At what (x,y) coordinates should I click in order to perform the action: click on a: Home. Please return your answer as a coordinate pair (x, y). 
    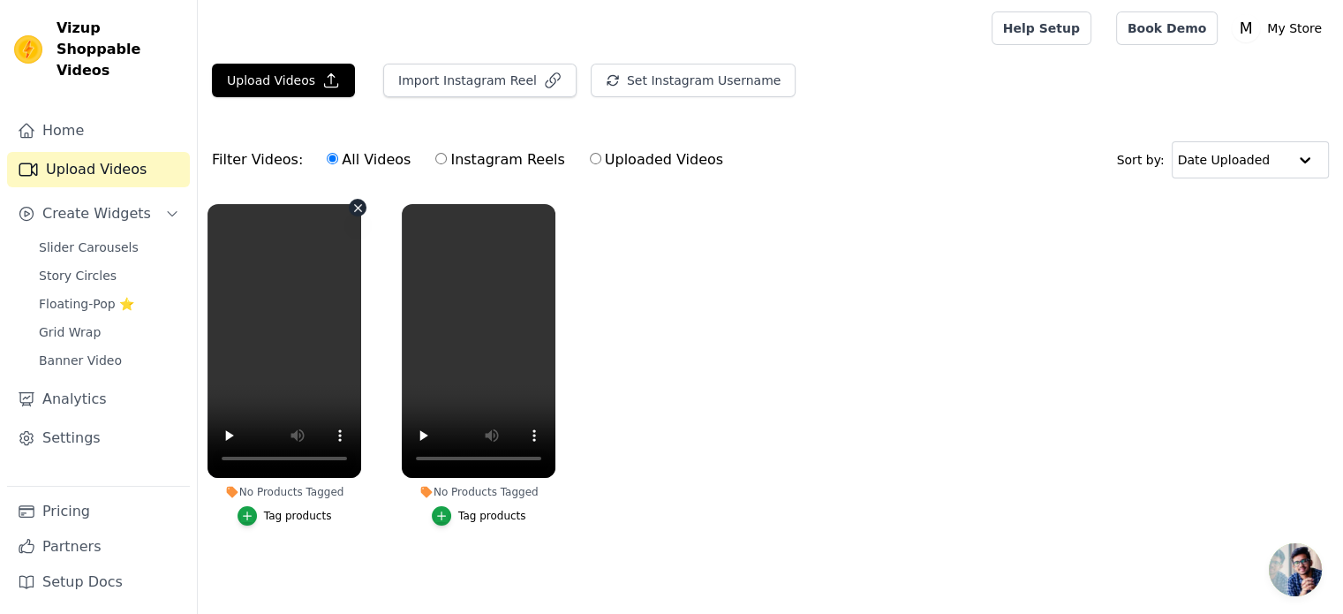
    Looking at the image, I should click on (98, 131).